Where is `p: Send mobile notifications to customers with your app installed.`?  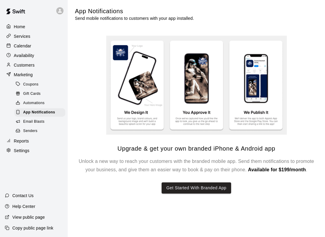
p: Send mobile notifications to customers with your app installed. is located at coordinates (134, 18).